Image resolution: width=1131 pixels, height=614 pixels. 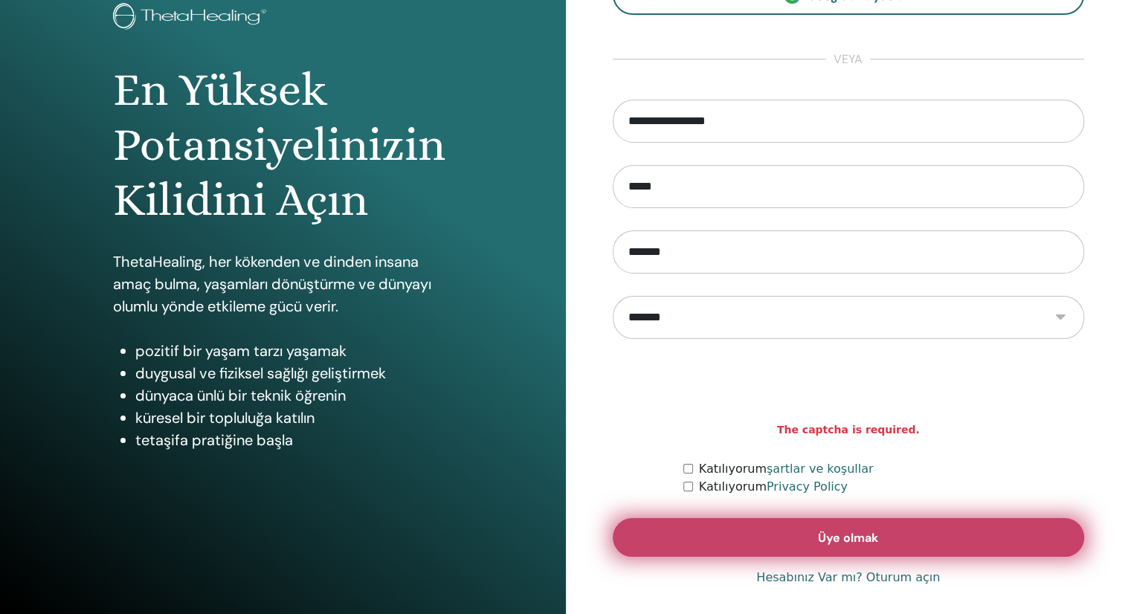 I want to click on strong: The captcha is required., so click(x=849, y=430).